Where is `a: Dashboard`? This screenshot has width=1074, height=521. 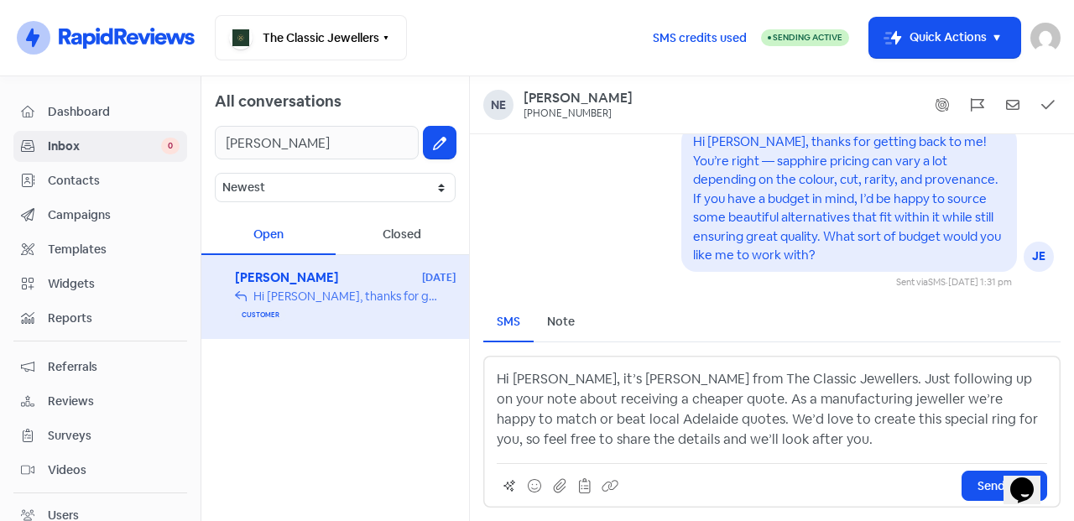 a: Dashboard is located at coordinates (100, 112).